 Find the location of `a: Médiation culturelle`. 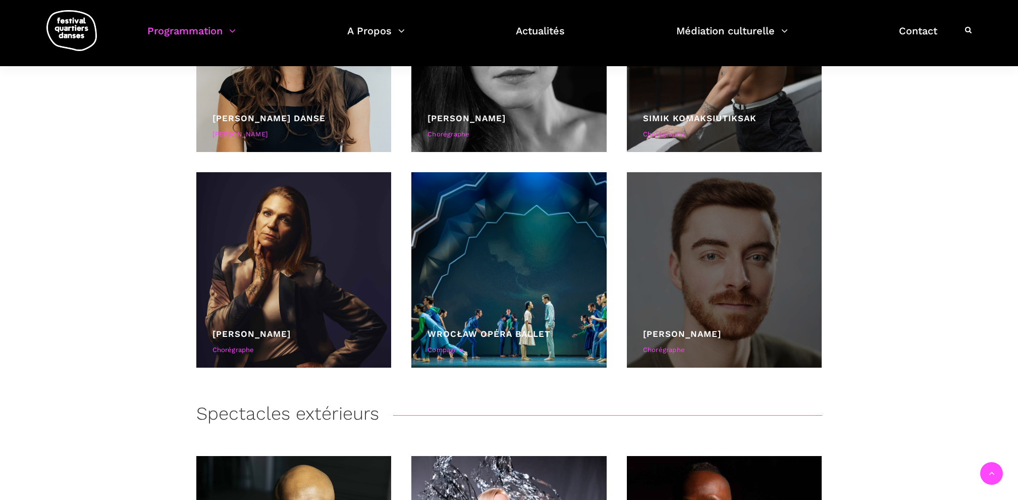

a: Médiation culturelle is located at coordinates (732, 37).